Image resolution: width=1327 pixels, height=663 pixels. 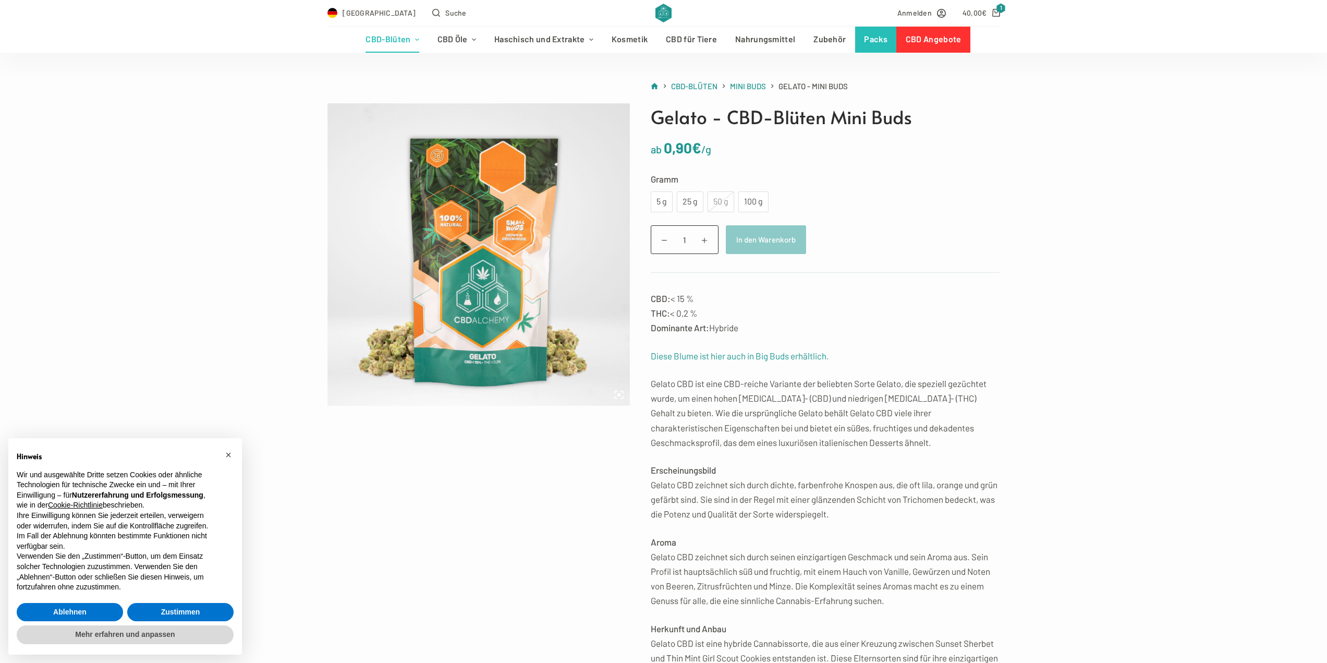 I want to click on button: Ablehnen, so click(x=70, y=612).